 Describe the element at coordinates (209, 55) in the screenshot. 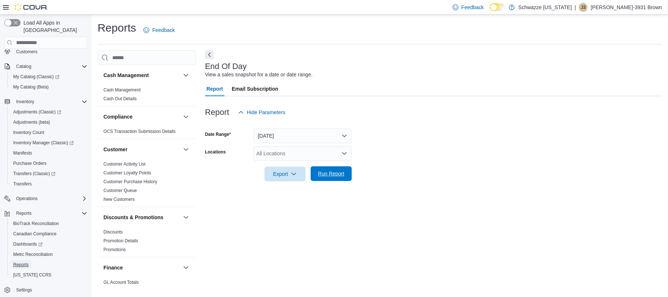

I see `button: Next` at that location.